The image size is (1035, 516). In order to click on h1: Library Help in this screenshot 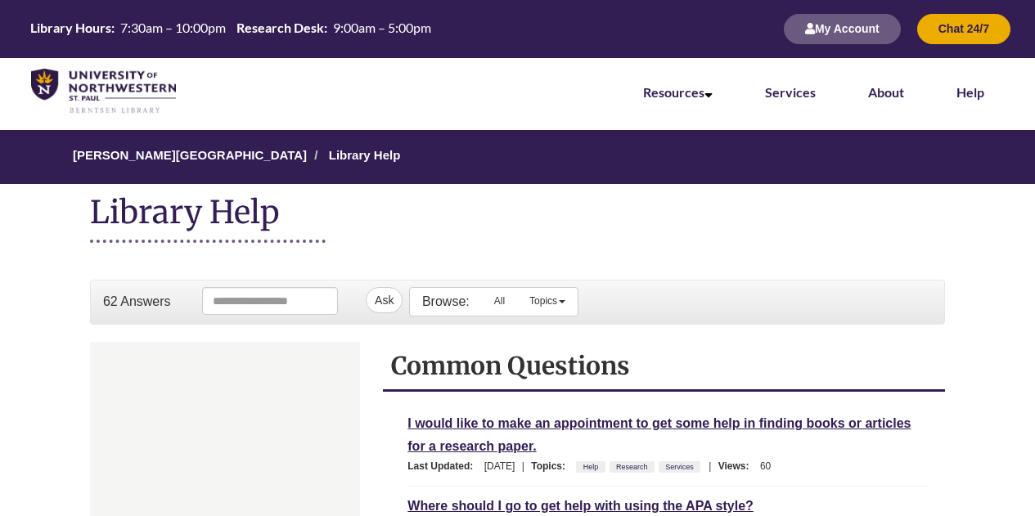, I will do `click(208, 218)`.